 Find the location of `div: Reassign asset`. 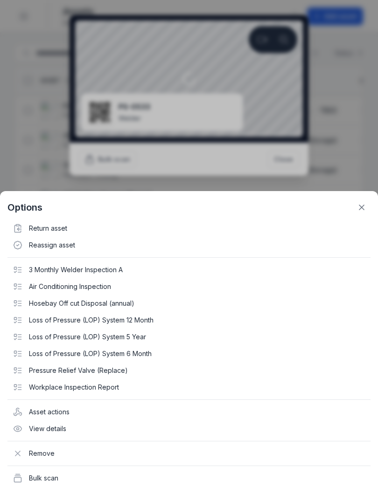

div: Reassign asset is located at coordinates (189, 245).